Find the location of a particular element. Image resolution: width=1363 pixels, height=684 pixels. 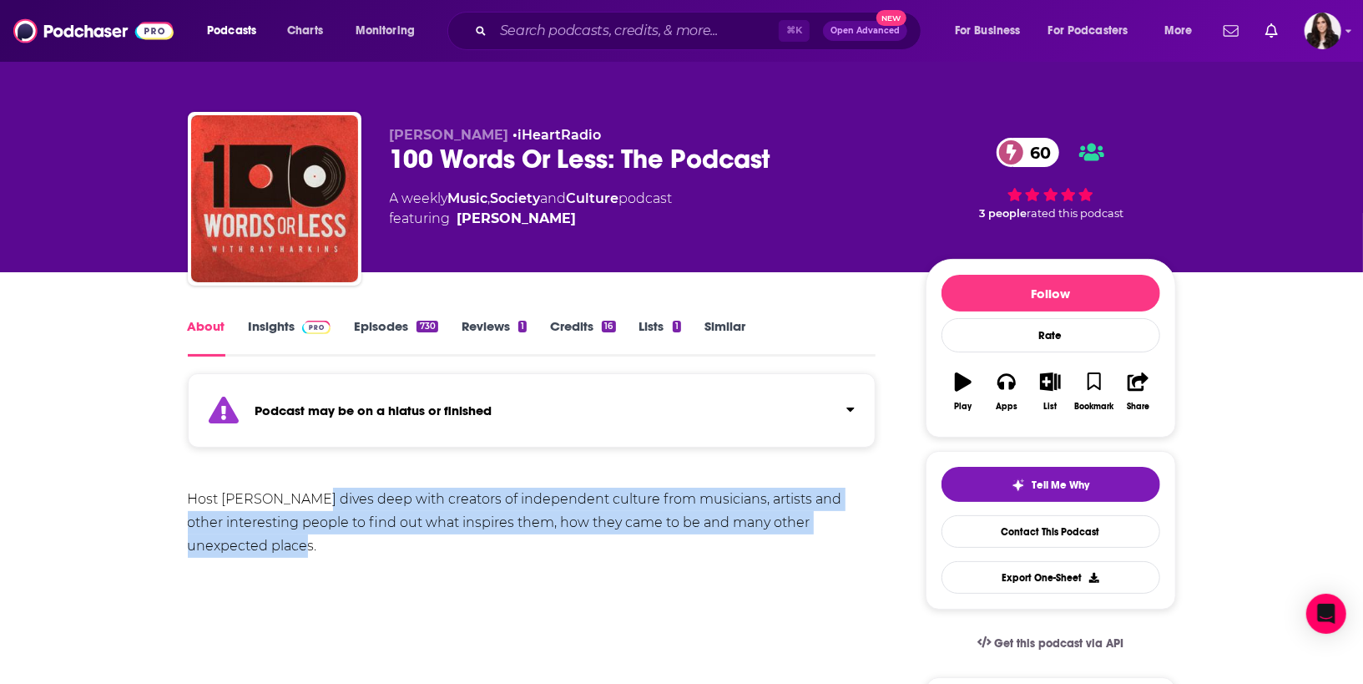

span: For Podcasters is located at coordinates (1089, 31).